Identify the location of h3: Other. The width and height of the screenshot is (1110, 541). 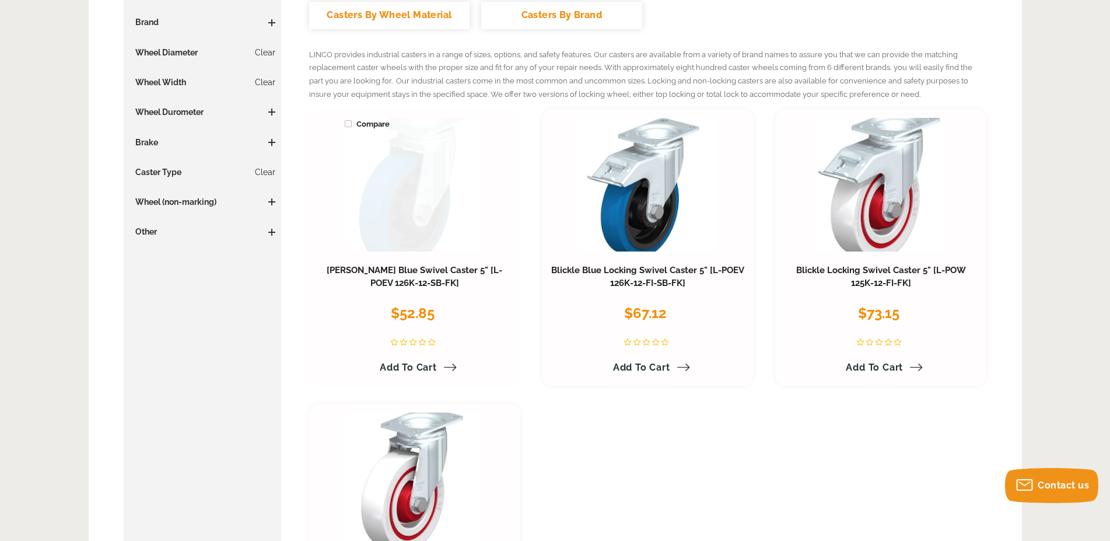
(202, 232).